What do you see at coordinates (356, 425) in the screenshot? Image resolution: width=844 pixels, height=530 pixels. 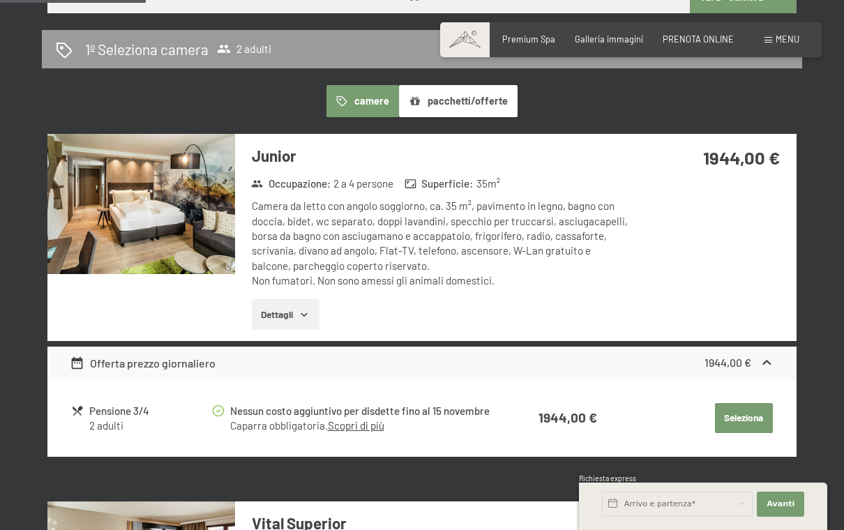 I see `a: Scopri di più` at bounding box center [356, 425].